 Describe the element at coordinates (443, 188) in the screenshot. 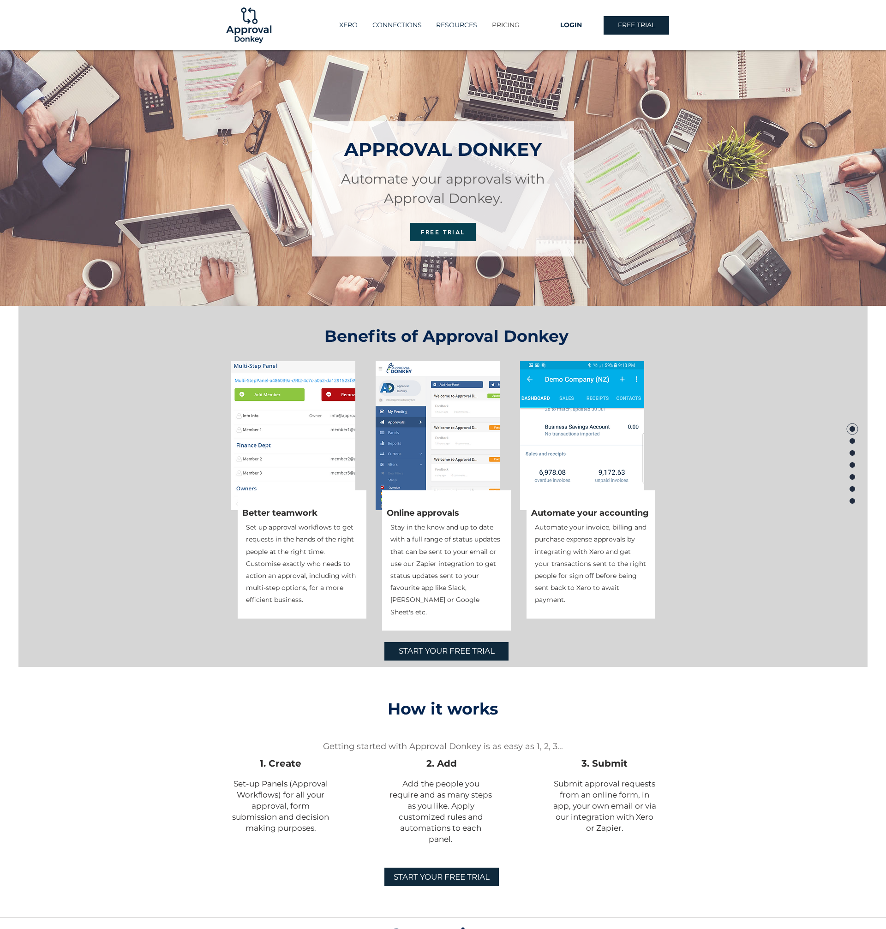

I see `span: Automate your approvals with Approval Donkey.` at that location.